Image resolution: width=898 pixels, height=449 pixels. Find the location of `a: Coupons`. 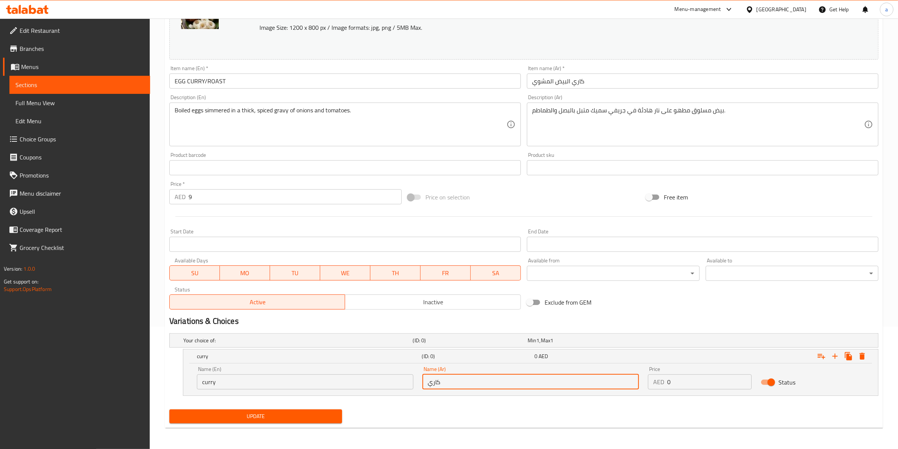

a: Coupons is located at coordinates (77, 157).